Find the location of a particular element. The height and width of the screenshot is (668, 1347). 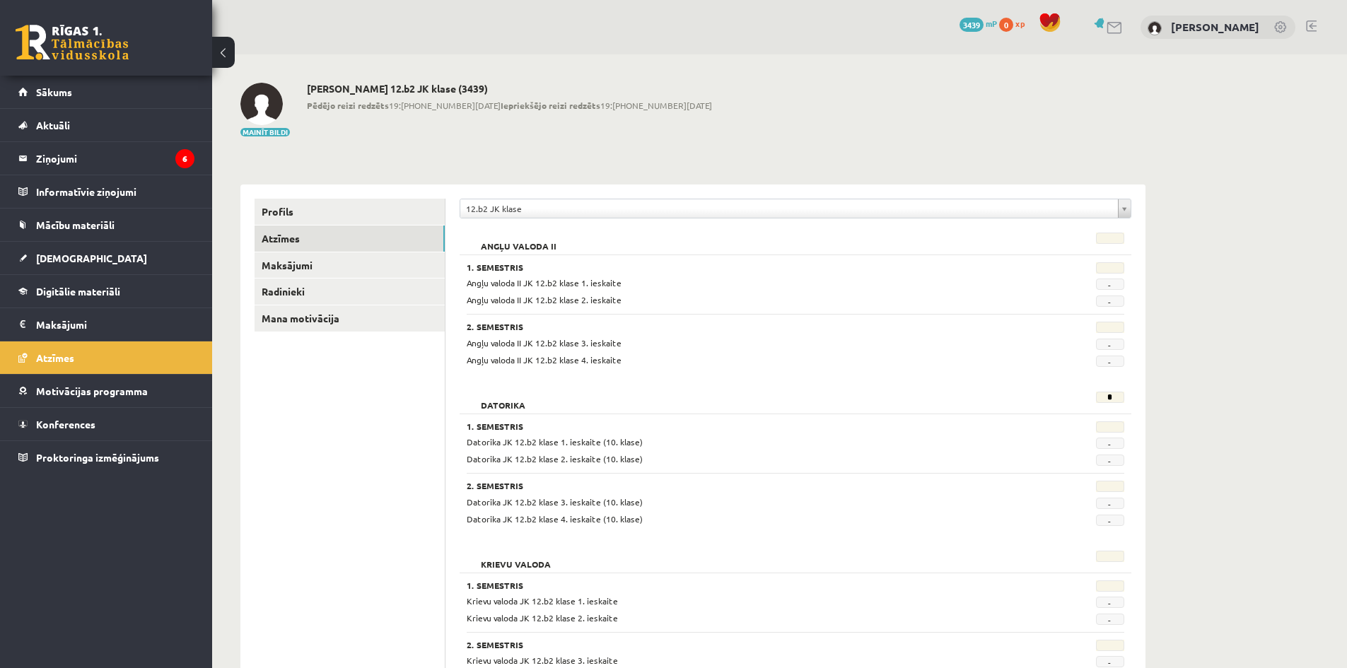

a: Motivācijas programma is located at coordinates (106, 391).